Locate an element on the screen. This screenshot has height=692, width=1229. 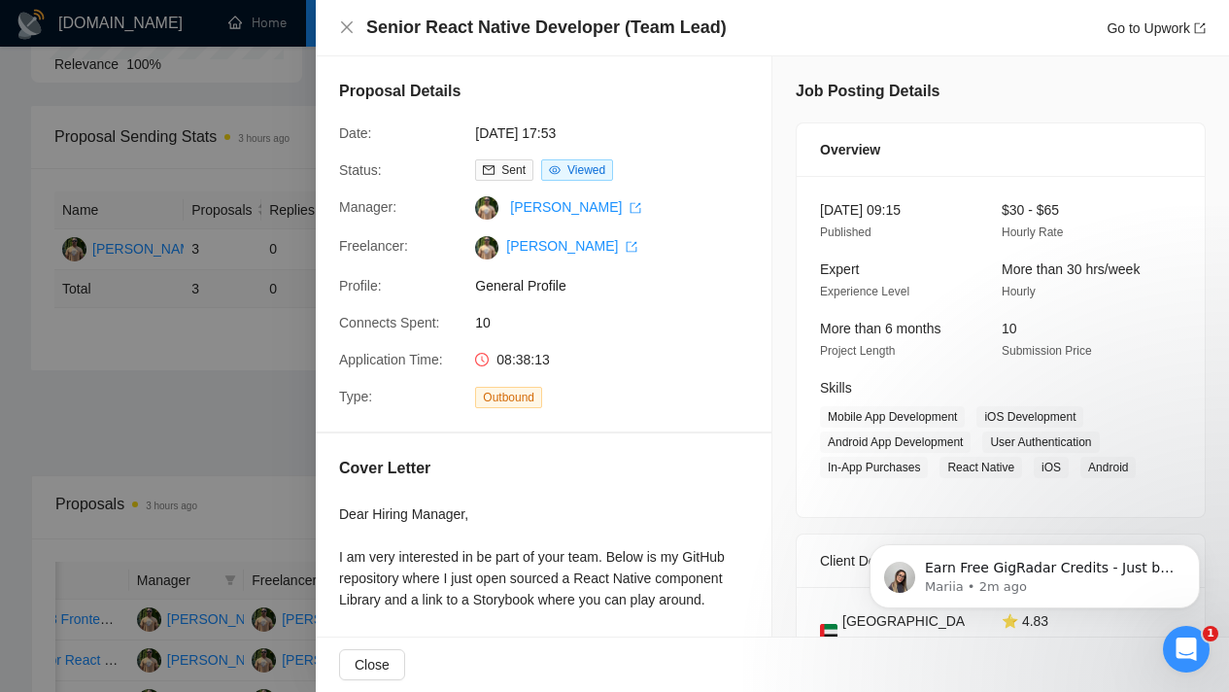
span: Hourly is located at coordinates (1019, 292).